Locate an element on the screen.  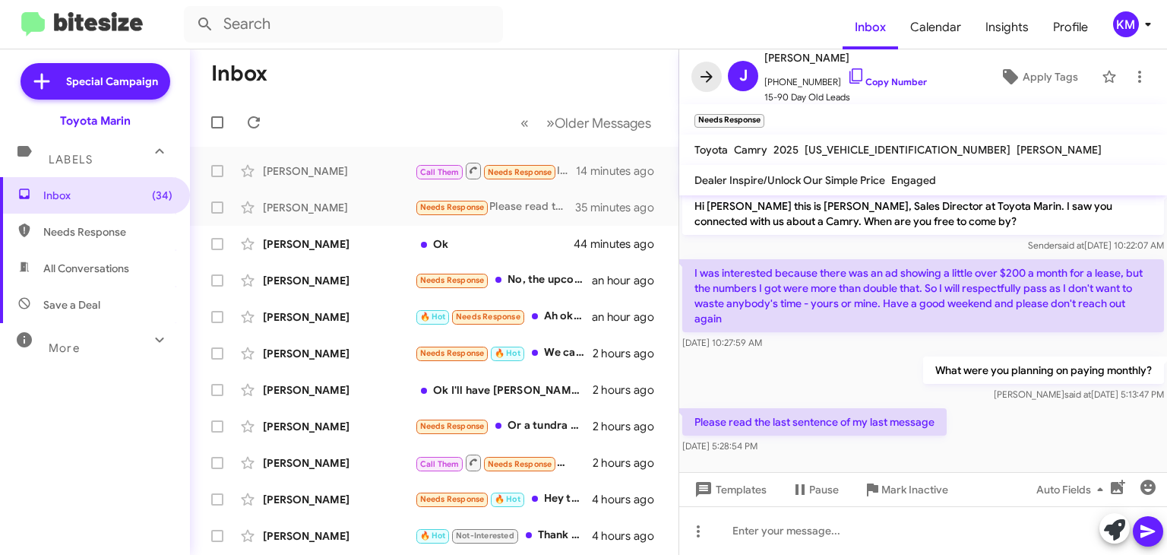
span: Not-Interested is located at coordinates (485, 535).